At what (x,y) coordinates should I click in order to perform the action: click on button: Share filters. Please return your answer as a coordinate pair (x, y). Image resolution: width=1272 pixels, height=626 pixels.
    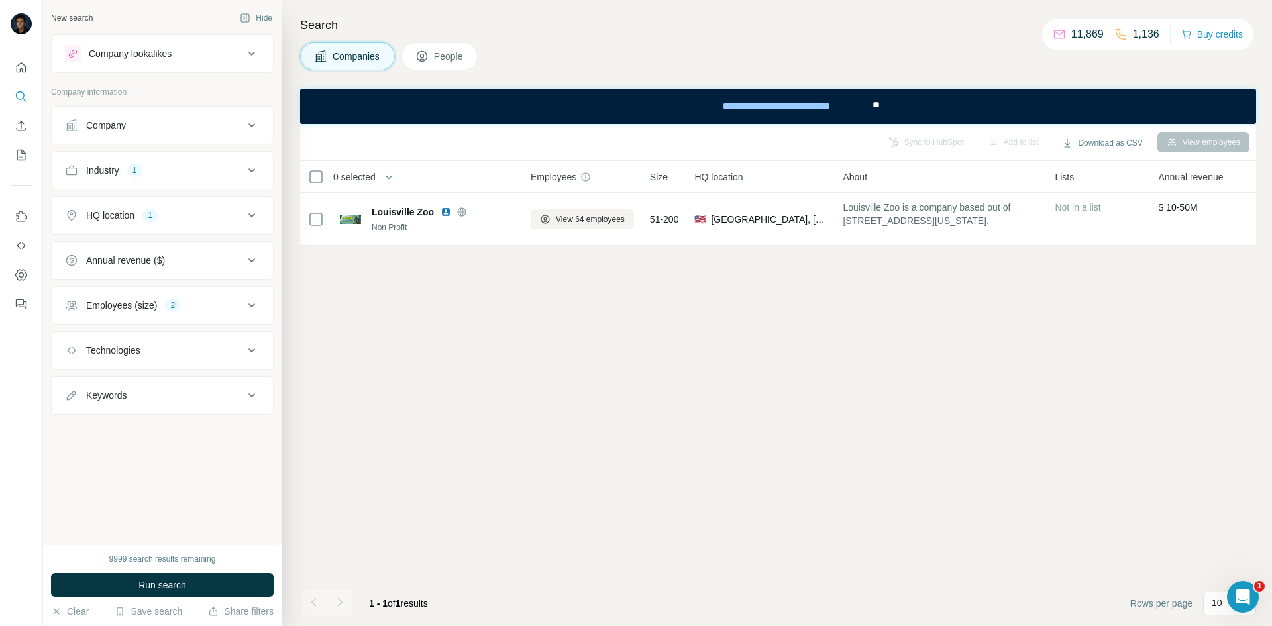
    Looking at the image, I should click on (240, 611).